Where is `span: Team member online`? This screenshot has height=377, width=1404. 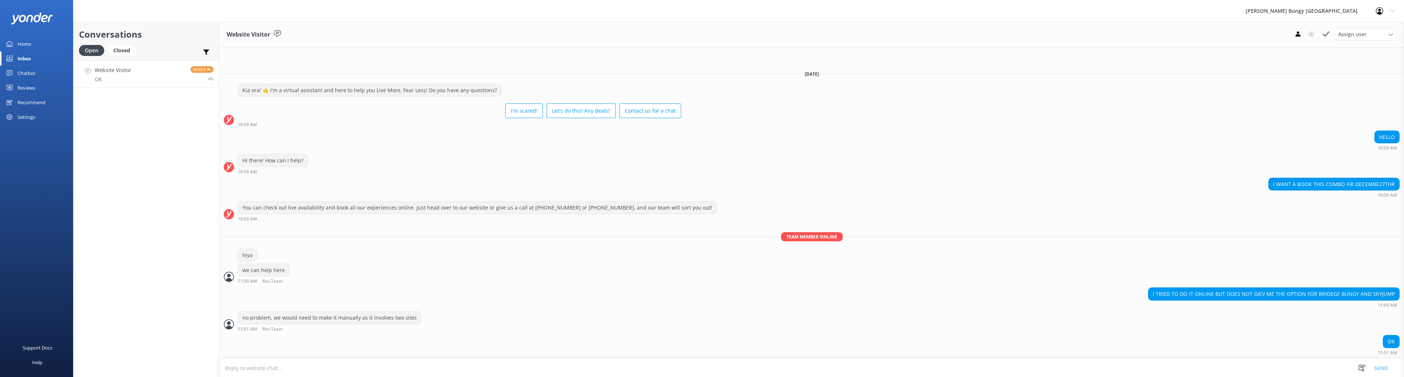
span: Team member online is located at coordinates (811, 236).